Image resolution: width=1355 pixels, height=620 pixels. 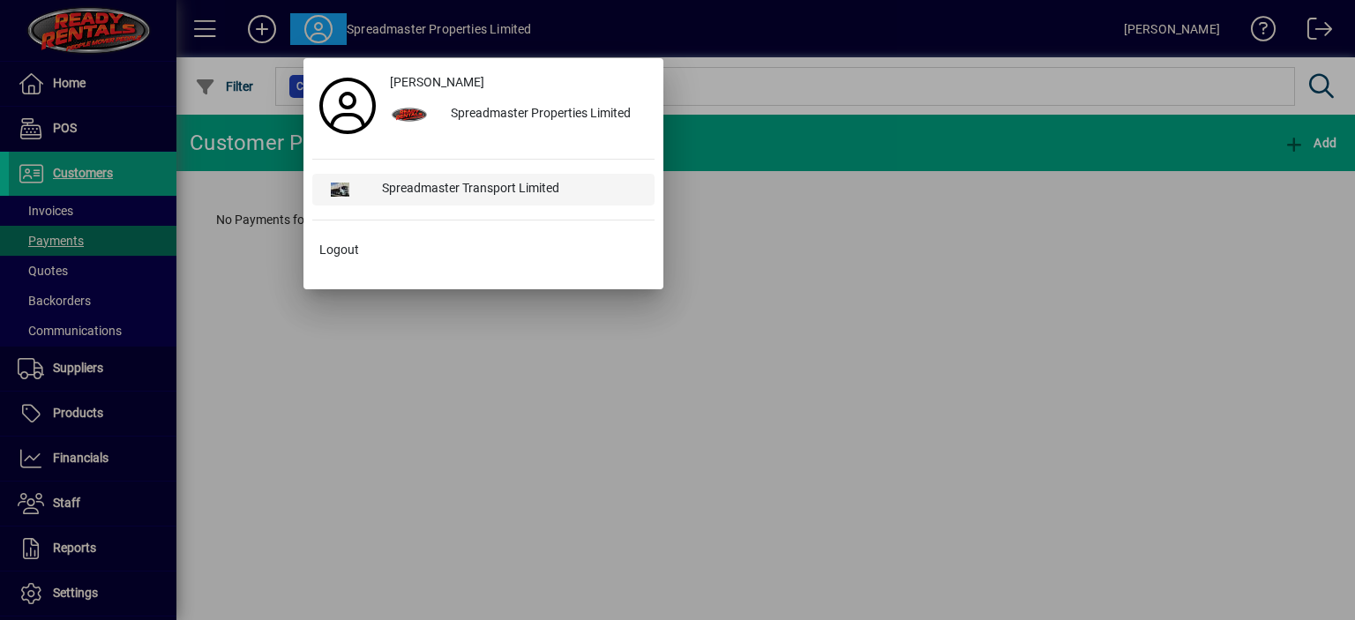 I want to click on button: Spreadmaster Transport Limited, so click(x=483, y=190).